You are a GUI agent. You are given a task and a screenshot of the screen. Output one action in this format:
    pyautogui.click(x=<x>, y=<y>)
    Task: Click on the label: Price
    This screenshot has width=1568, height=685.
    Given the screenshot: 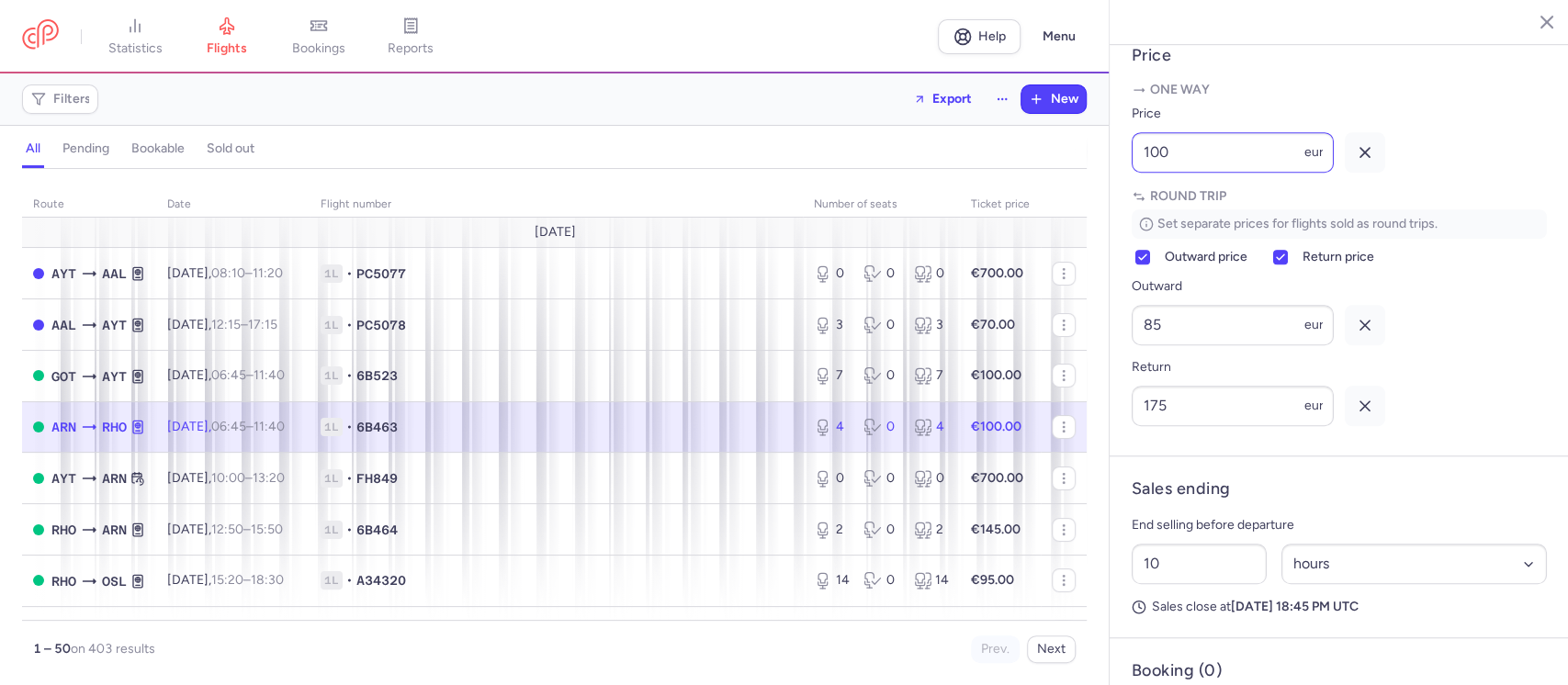 What is the action you would take?
    pyautogui.click(x=1232, y=114)
    